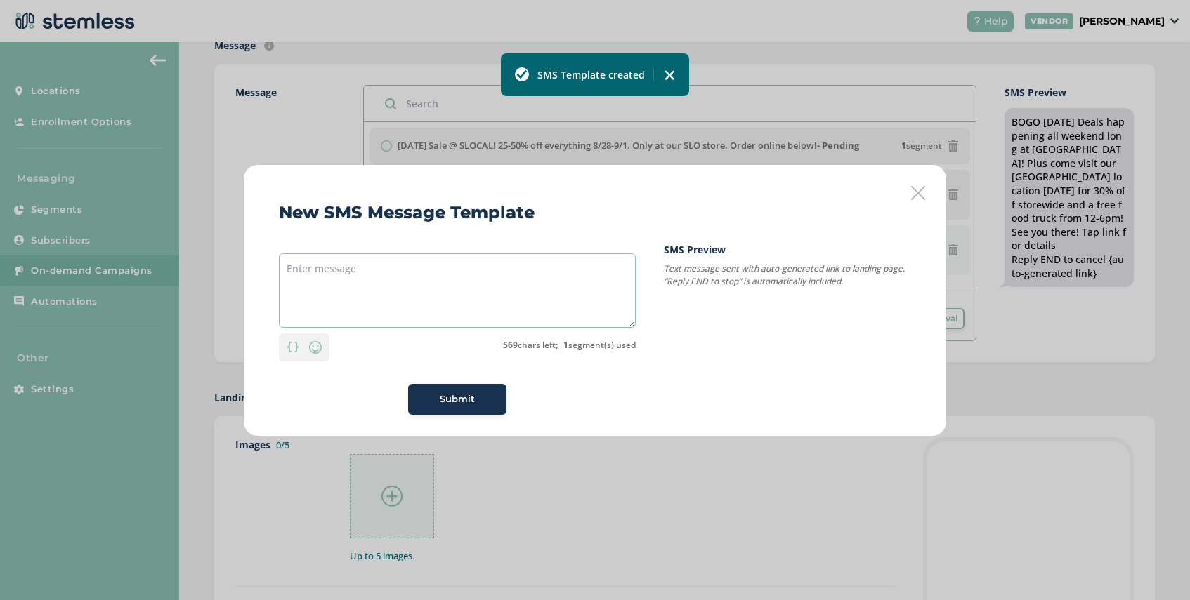 This screenshot has width=1190, height=600. I want to click on img: icon-toast-success-78f41570.svg, so click(522, 74).